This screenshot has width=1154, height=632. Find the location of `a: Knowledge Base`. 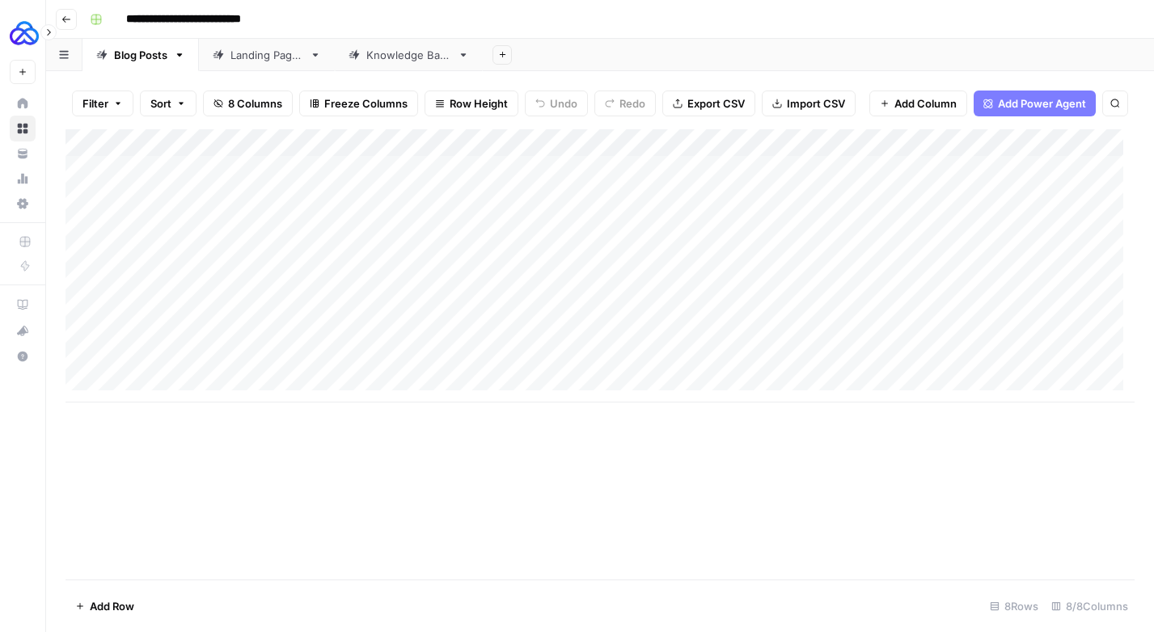

a: Knowledge Base is located at coordinates (408, 55).